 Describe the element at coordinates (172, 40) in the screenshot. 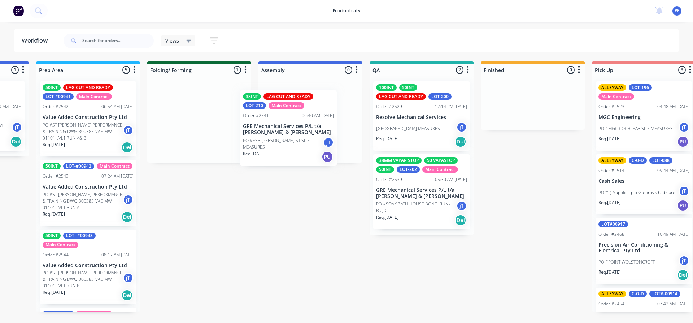

I see `span: Views` at that location.